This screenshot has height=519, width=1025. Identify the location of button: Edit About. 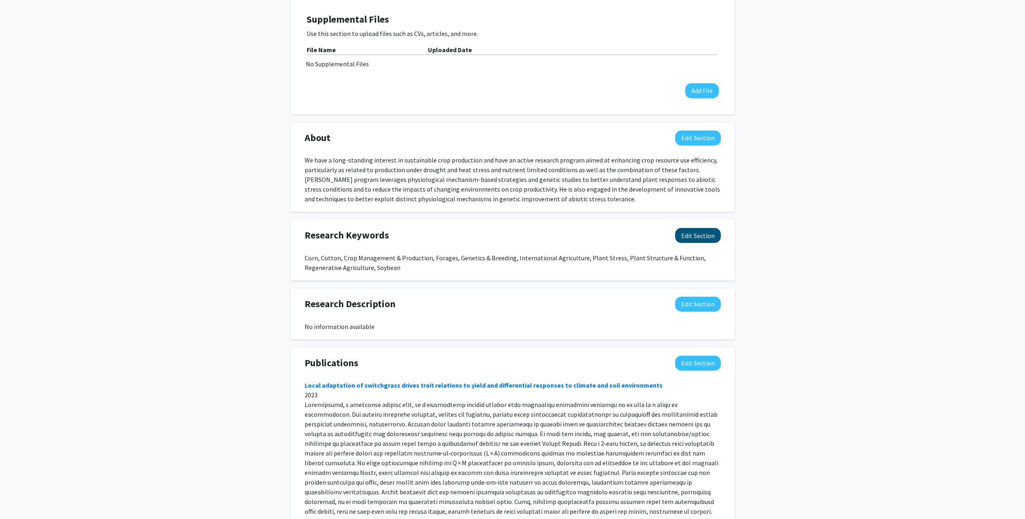
(698, 138).